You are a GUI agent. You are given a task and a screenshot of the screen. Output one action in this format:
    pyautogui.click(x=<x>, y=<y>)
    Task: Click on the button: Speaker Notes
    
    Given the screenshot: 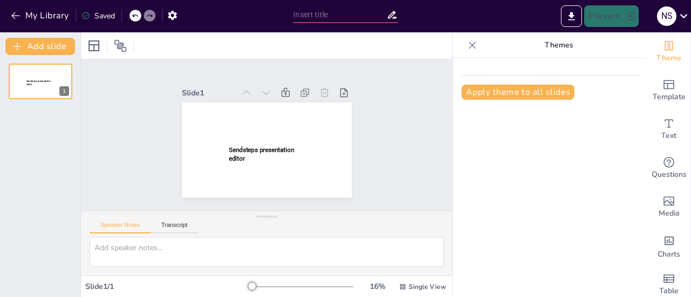 What is the action you would take?
    pyautogui.click(x=120, y=228)
    